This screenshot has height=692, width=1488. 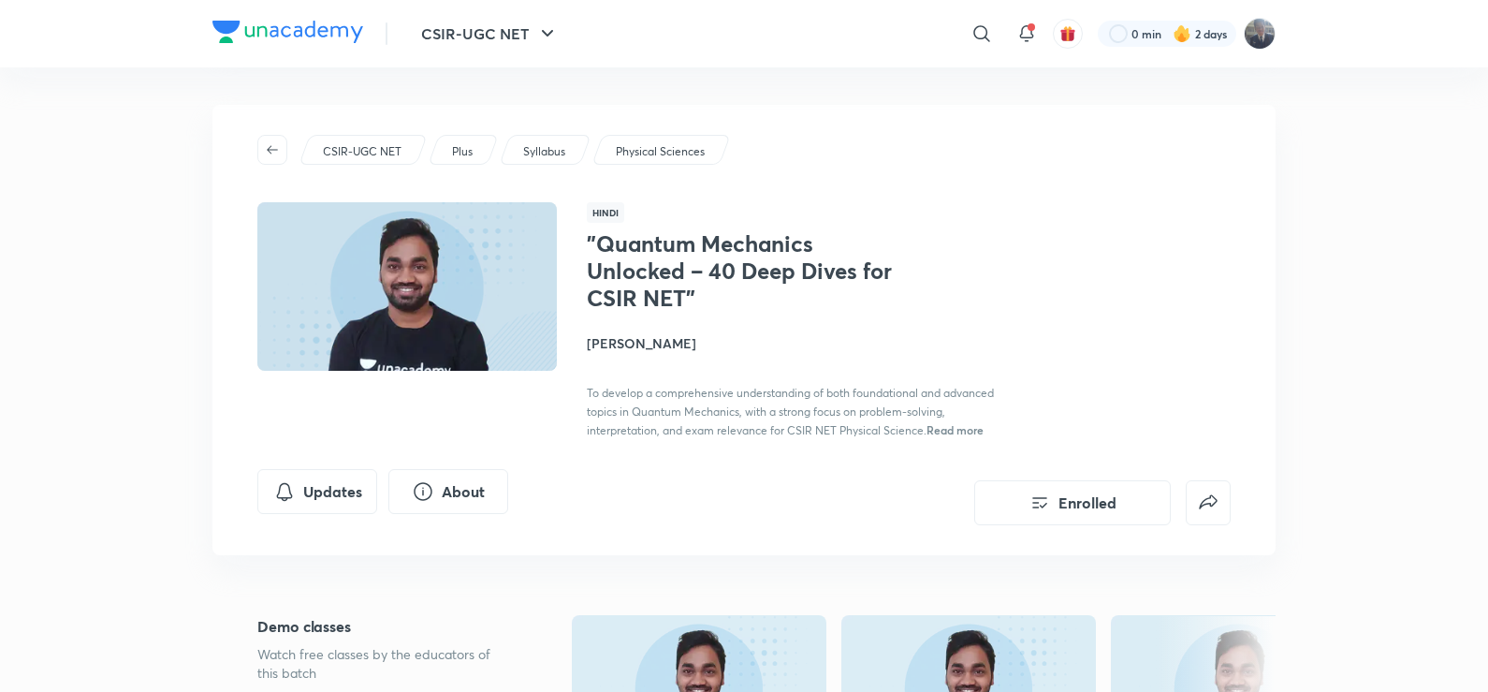 What do you see at coordinates (1072, 503) in the screenshot?
I see `button: Enrolled` at bounding box center [1072, 503].